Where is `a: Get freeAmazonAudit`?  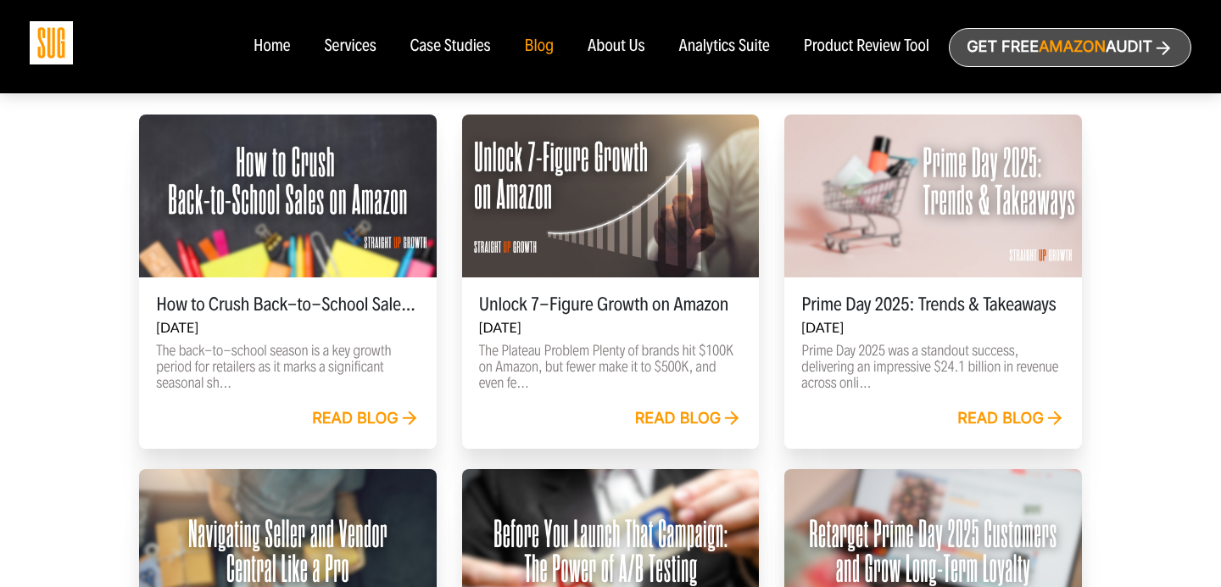
a: Get freeAmazonAudit is located at coordinates (1070, 47).